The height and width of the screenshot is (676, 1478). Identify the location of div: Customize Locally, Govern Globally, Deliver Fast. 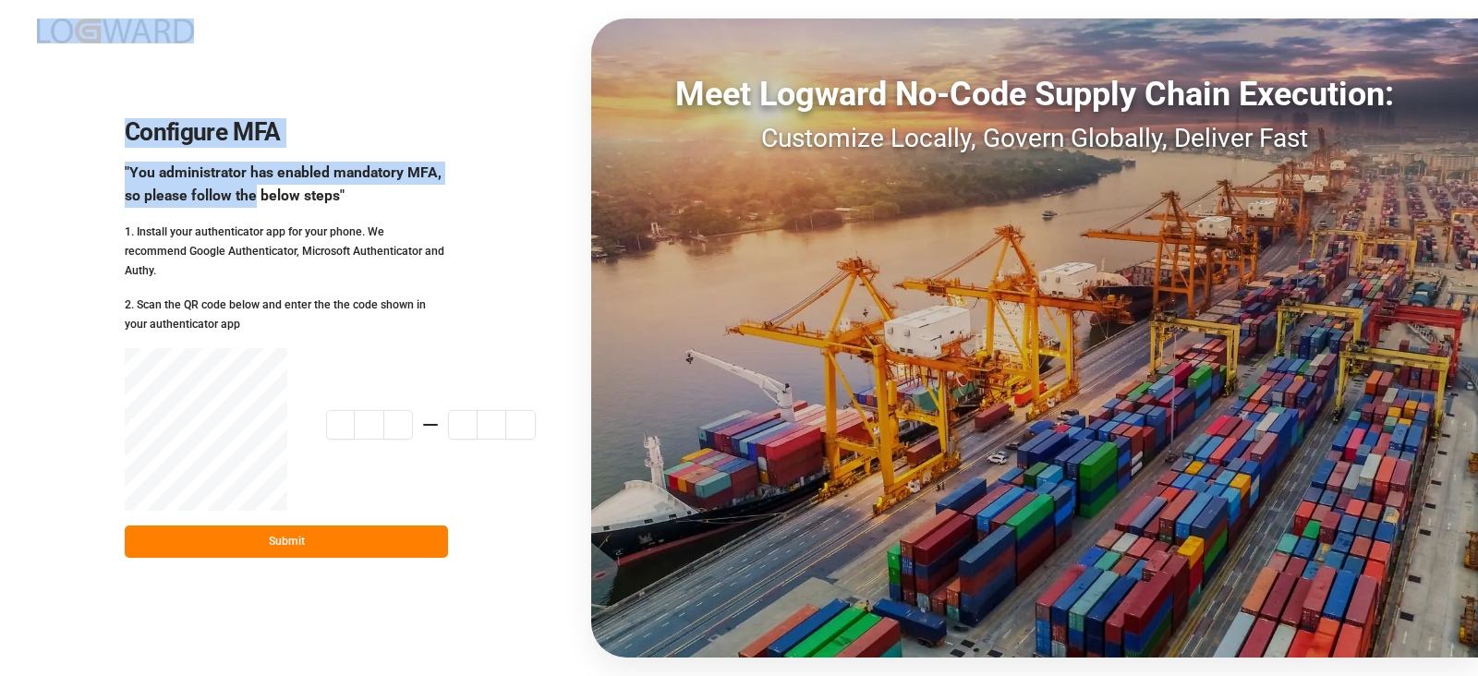
(1035, 139).